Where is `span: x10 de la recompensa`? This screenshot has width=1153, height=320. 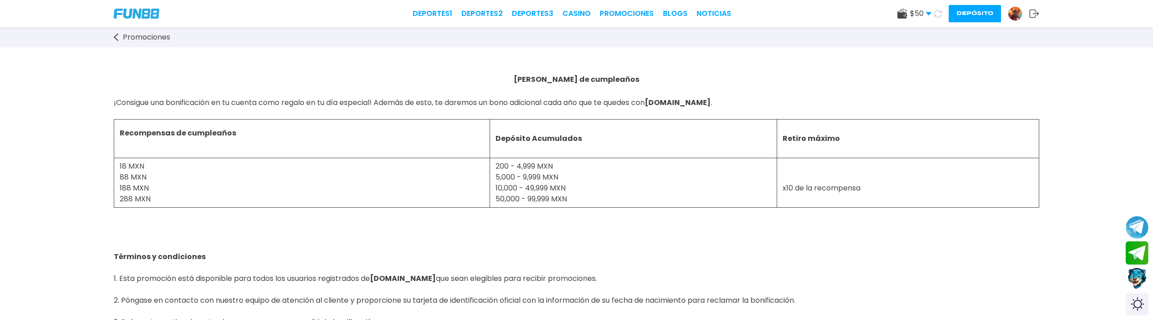 span: x10 de la recompensa is located at coordinates (821, 188).